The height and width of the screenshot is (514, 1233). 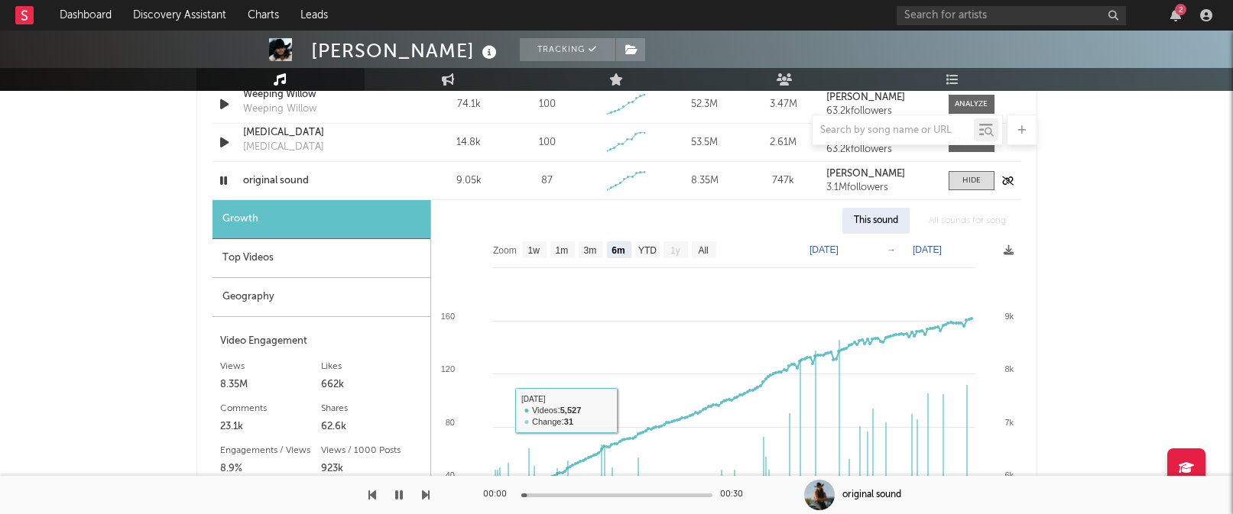 I want to click on text: 1m, so click(x=561, y=251).